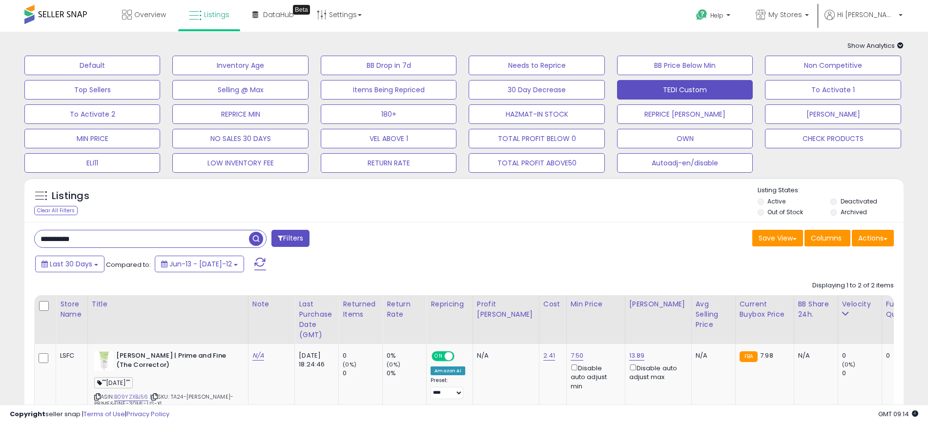 This screenshot has width=928, height=424. Describe the element at coordinates (552, 304) in the screenshot. I see `div: Cost` at that location.